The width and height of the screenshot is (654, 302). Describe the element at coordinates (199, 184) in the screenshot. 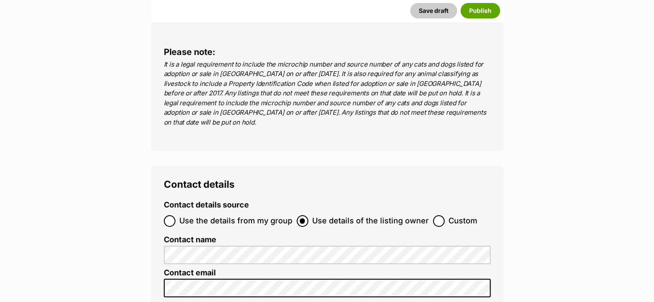

I see `span: Contact details` at that location.